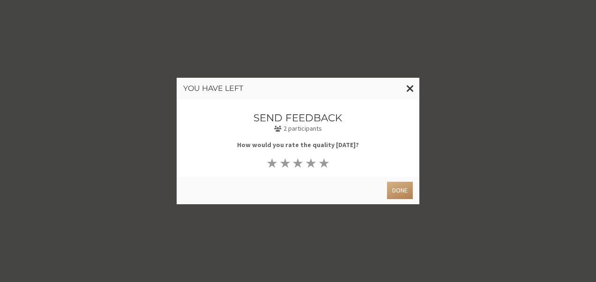 The width and height of the screenshot is (596, 282). I want to click on button: Done, so click(400, 190).